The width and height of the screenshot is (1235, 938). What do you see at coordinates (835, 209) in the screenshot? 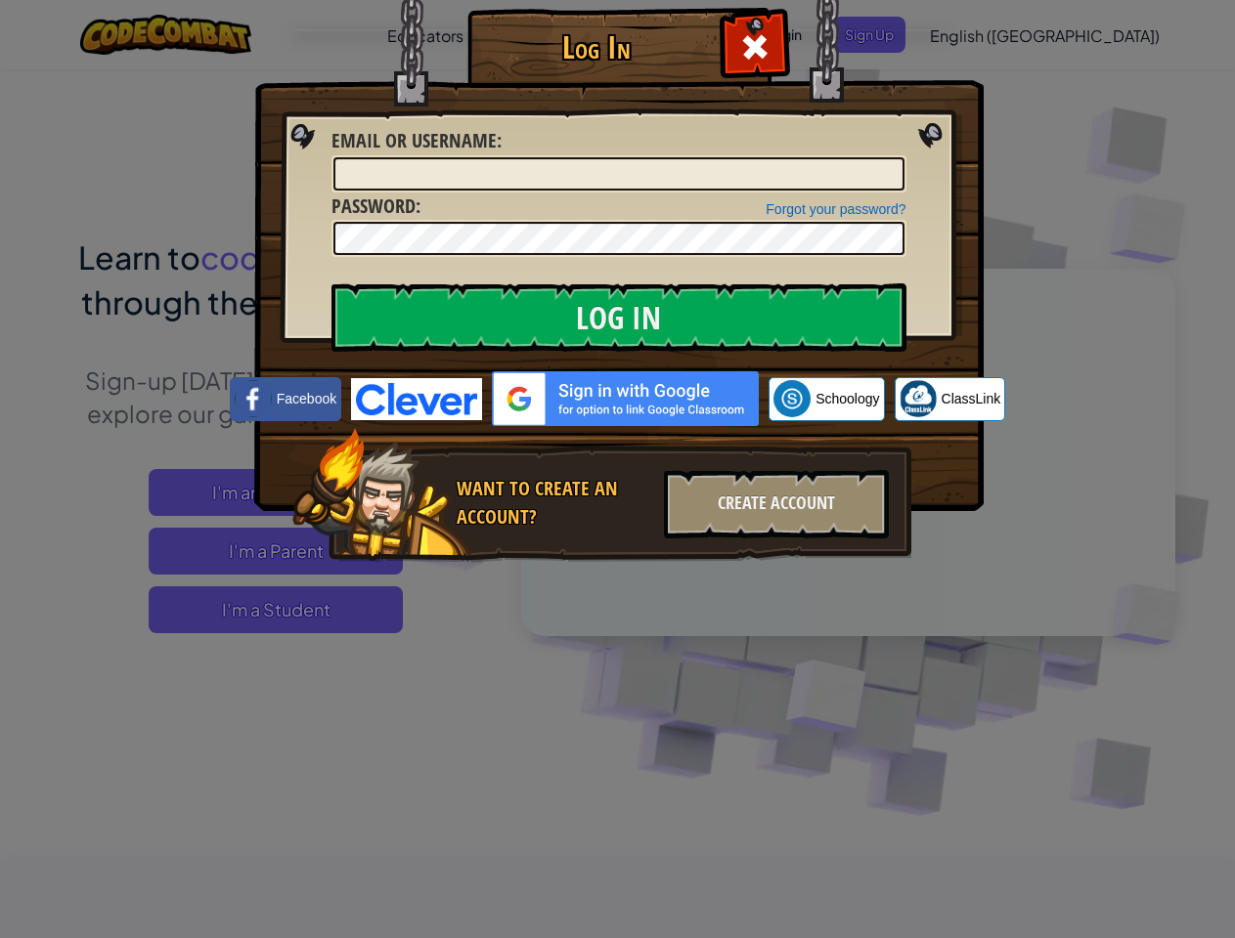
I see `a: Forgot your password?` at bounding box center [835, 209].